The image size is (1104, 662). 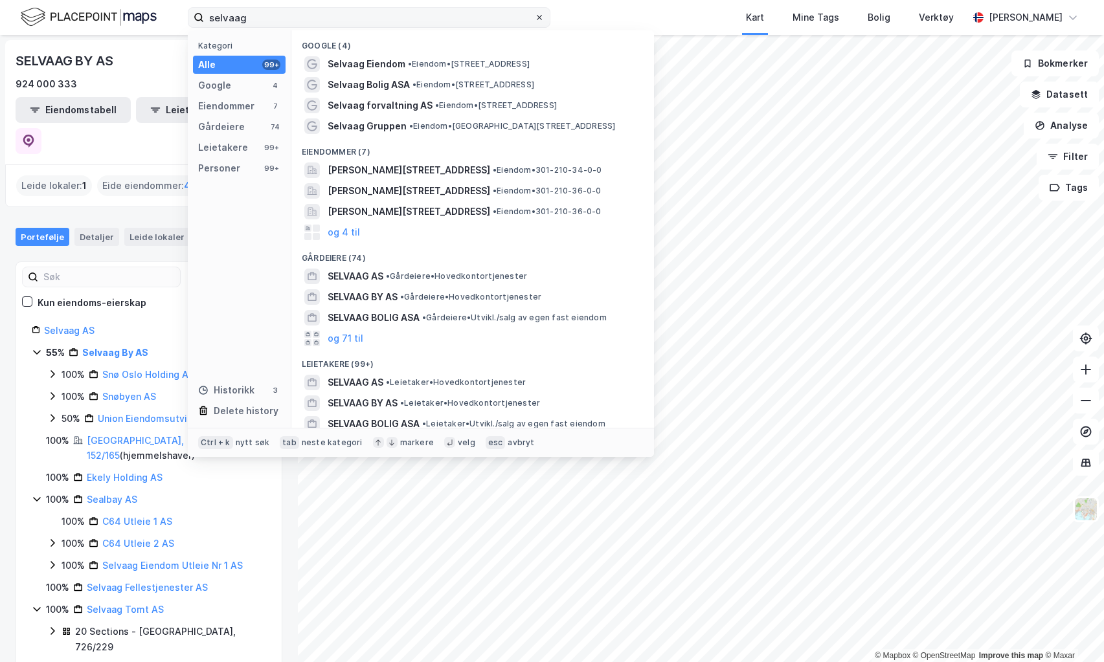 I want to click on a: Union Eiendomsutvikling AS, so click(x=161, y=418).